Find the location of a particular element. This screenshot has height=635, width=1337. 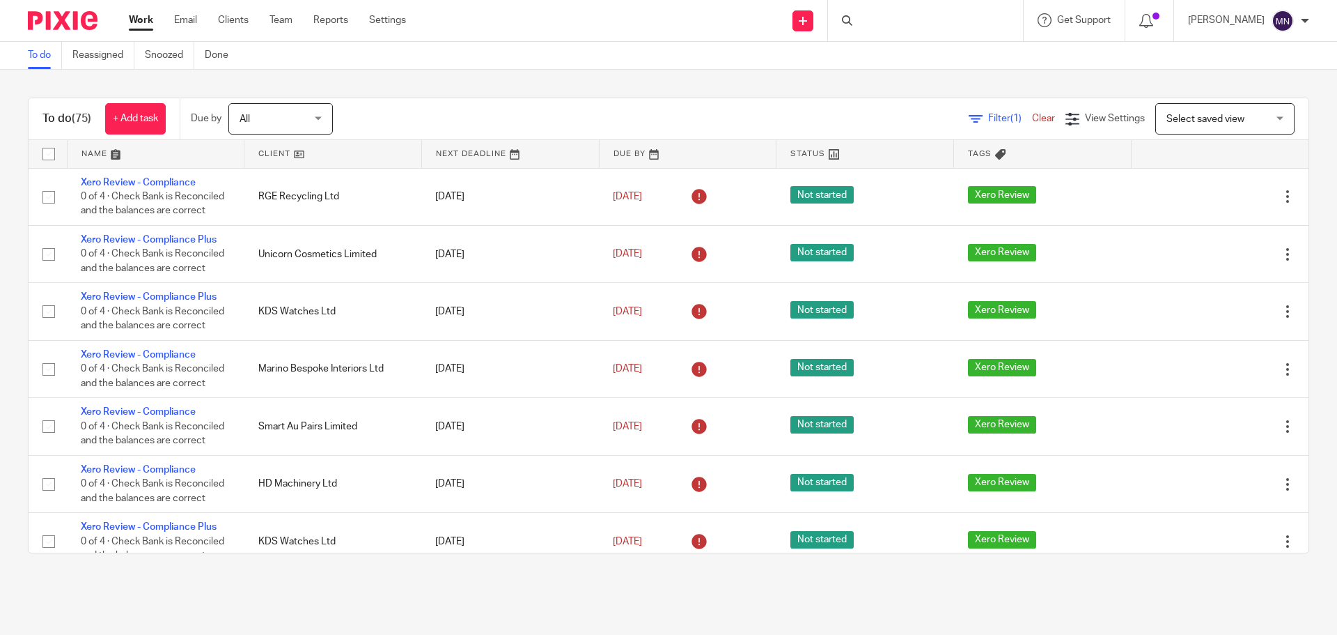

a: Reassigned is located at coordinates (103, 55).